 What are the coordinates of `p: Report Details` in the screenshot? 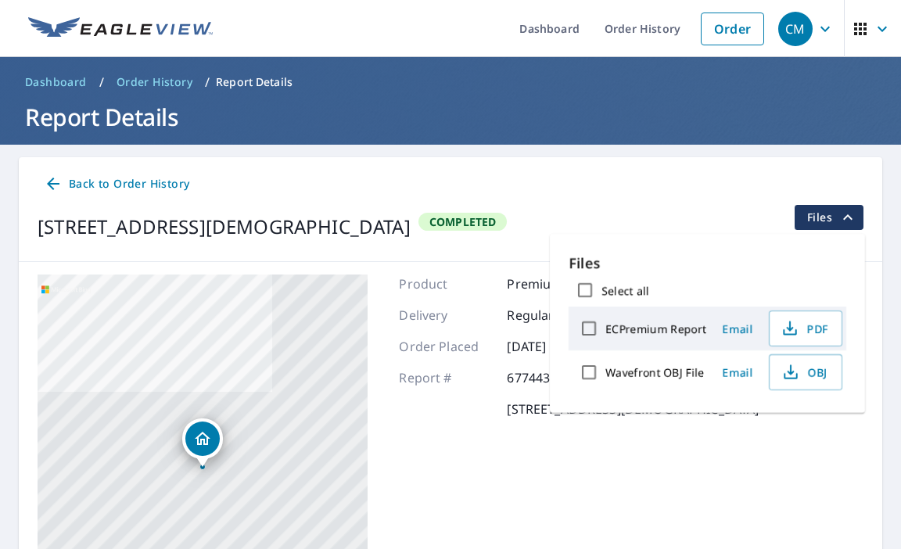 It's located at (254, 82).